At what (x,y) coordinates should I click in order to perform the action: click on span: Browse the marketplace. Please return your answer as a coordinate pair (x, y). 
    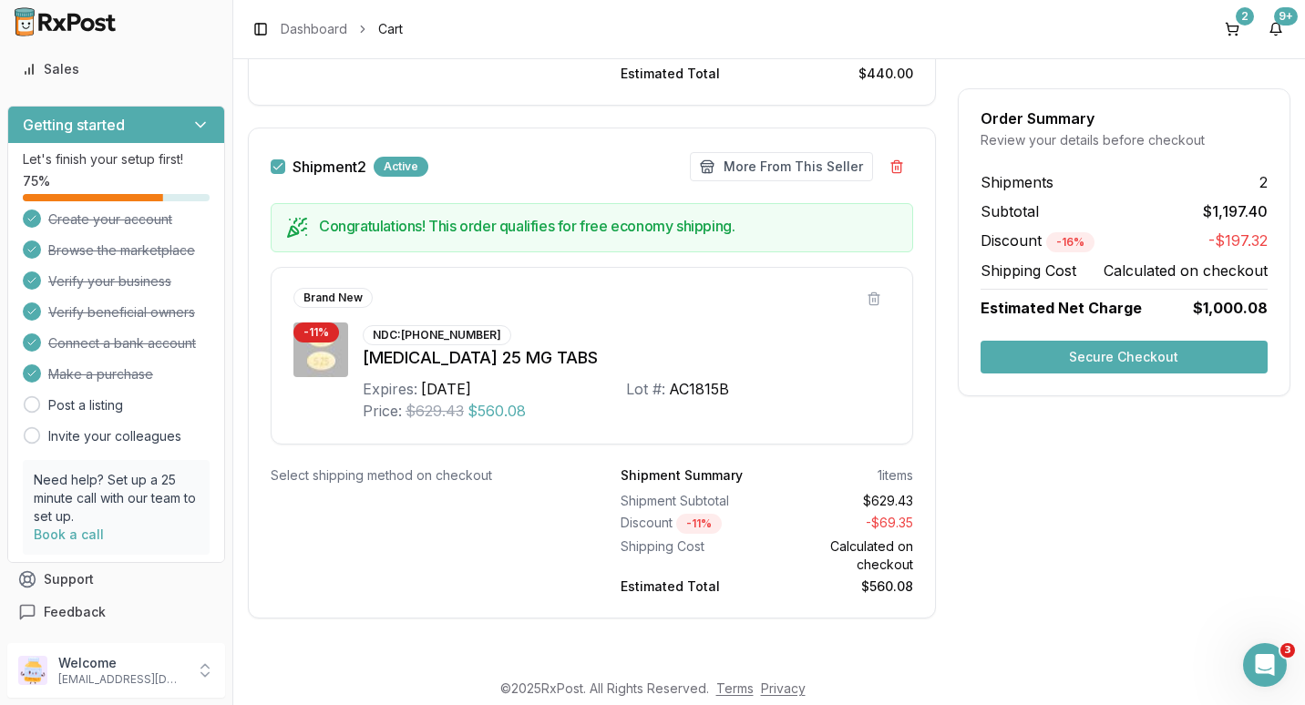
    Looking at the image, I should click on (121, 251).